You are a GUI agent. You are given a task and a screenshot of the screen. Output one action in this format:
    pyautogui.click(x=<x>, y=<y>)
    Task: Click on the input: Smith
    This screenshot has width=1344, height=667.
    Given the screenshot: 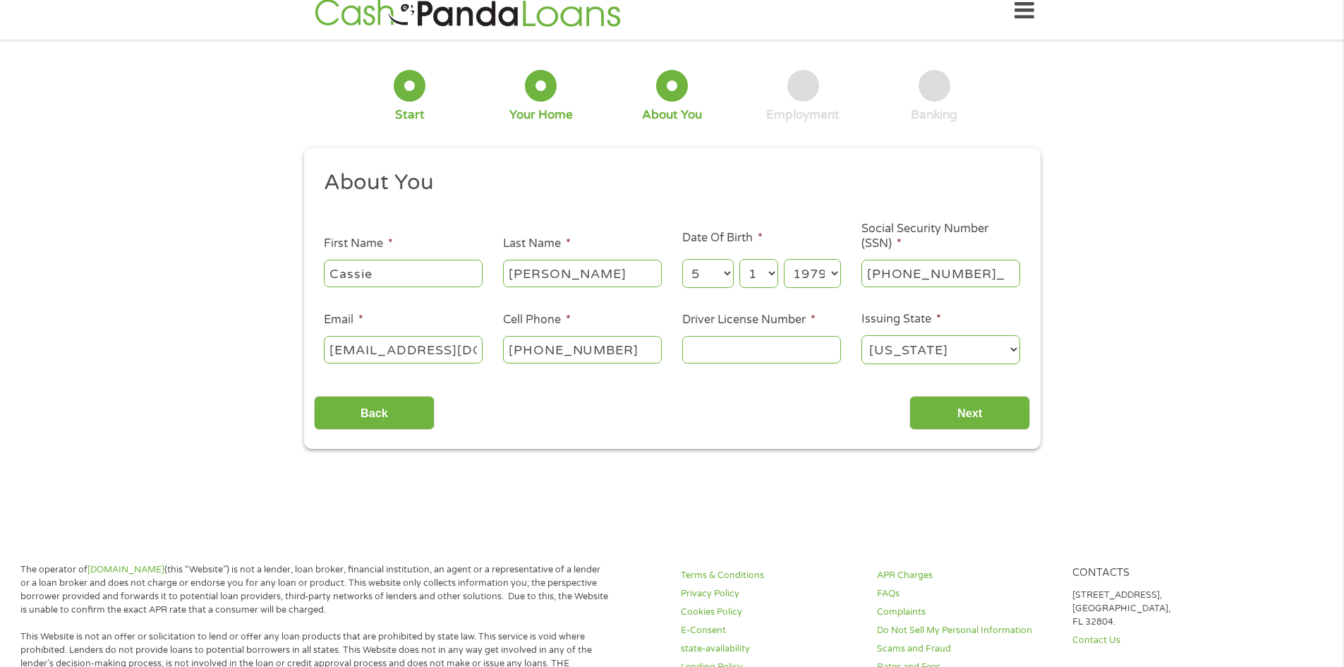 What is the action you would take?
    pyautogui.click(x=582, y=273)
    